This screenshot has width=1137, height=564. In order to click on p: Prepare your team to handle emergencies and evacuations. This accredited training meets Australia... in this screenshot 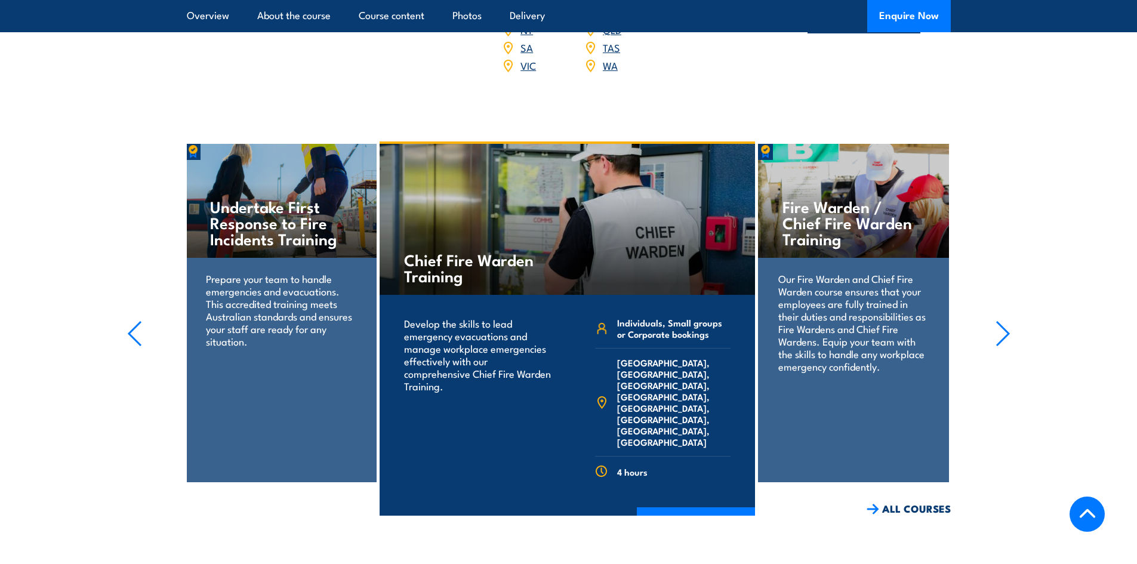, I will do `click(280, 310)`.